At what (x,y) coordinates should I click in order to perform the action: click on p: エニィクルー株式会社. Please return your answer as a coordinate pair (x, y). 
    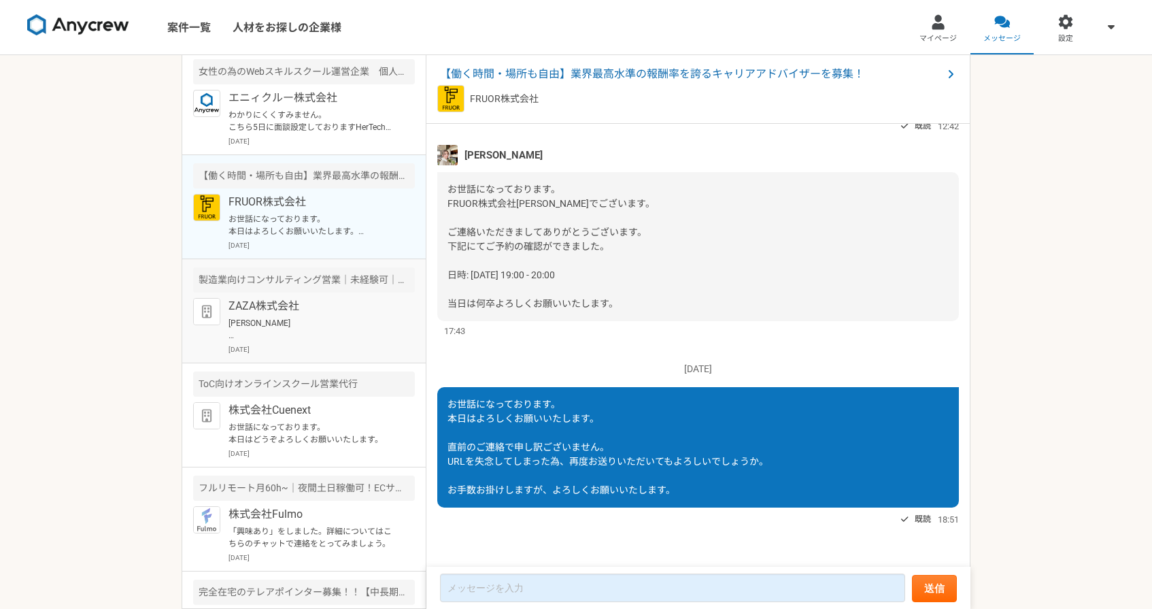
    Looking at the image, I should click on (312, 98).